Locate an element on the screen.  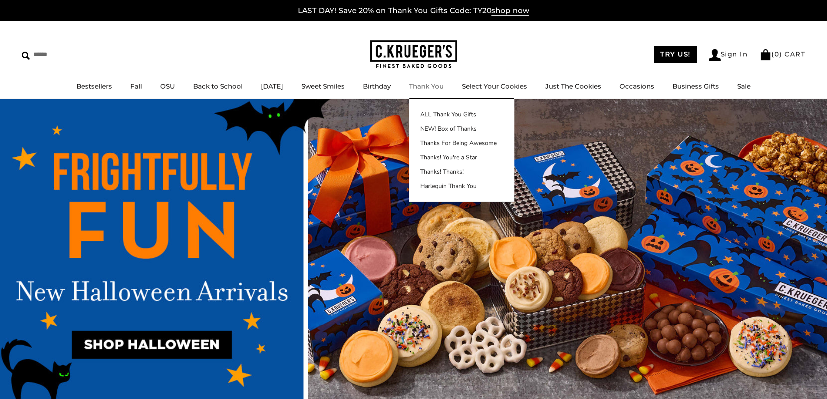
a: LAST DAY! Save 20% on Thank You Gifts Code: TY20shop now is located at coordinates (413, 11).